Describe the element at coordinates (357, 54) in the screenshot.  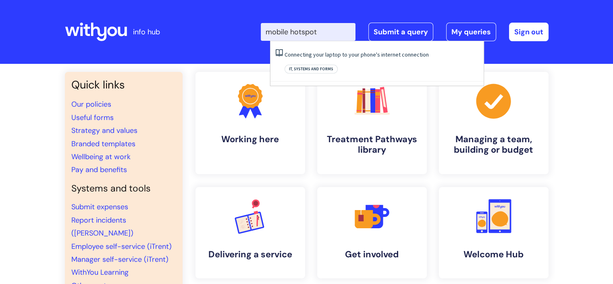
I see `a: Connecting your laptop to your phone's internet connection` at that location.